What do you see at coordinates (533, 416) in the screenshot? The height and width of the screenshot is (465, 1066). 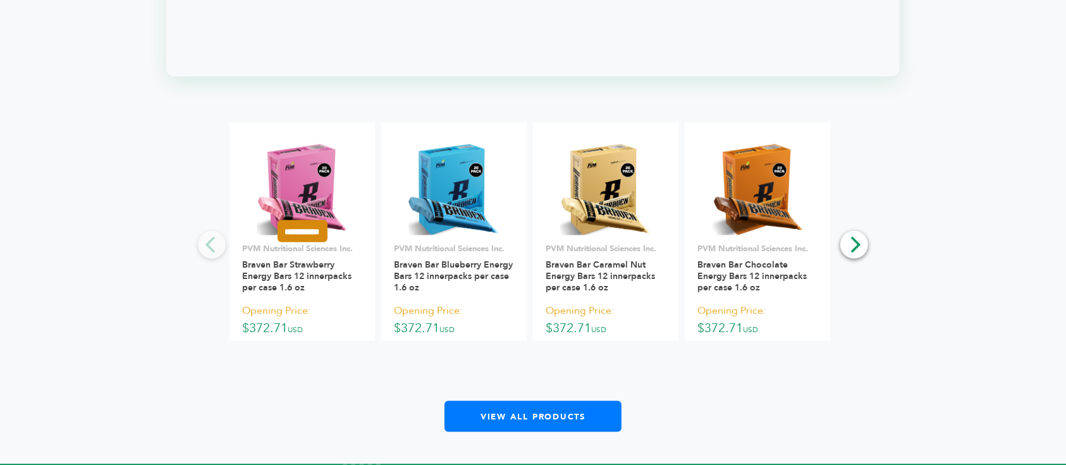 I see `a: View All Products` at bounding box center [533, 416].